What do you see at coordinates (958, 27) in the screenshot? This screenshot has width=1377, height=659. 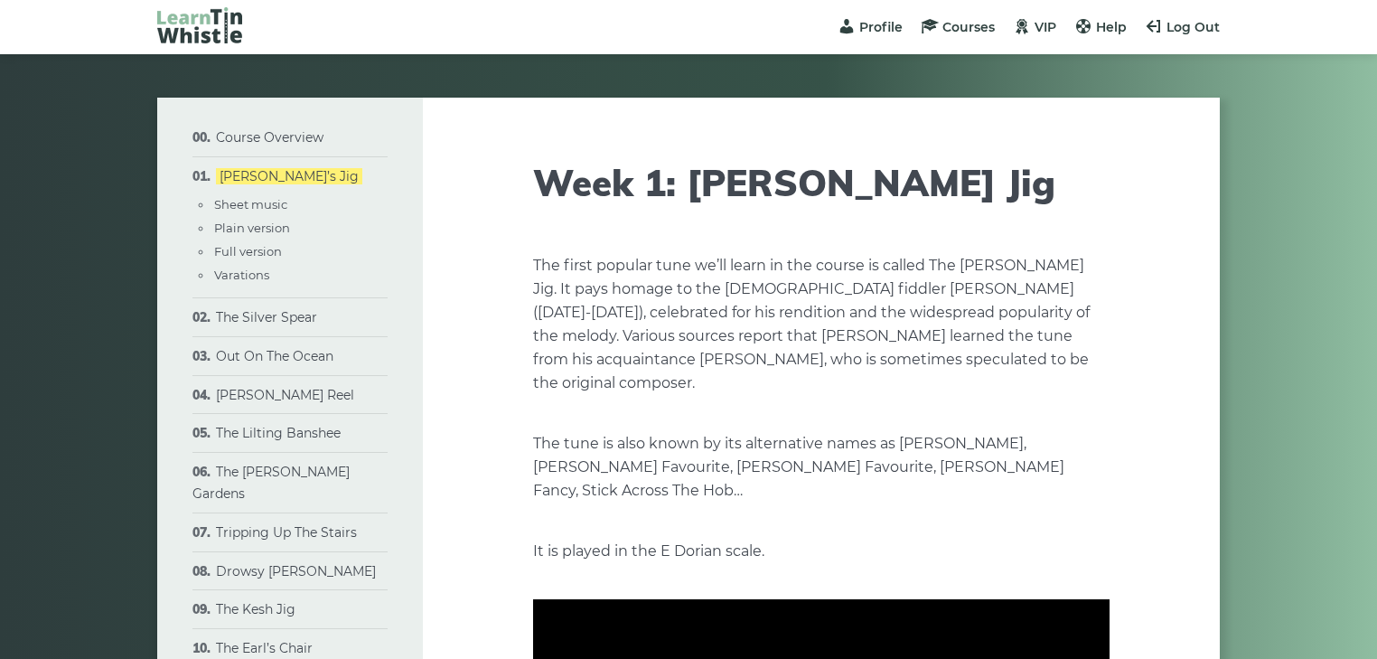 I see `a: Courses` at bounding box center [958, 27].